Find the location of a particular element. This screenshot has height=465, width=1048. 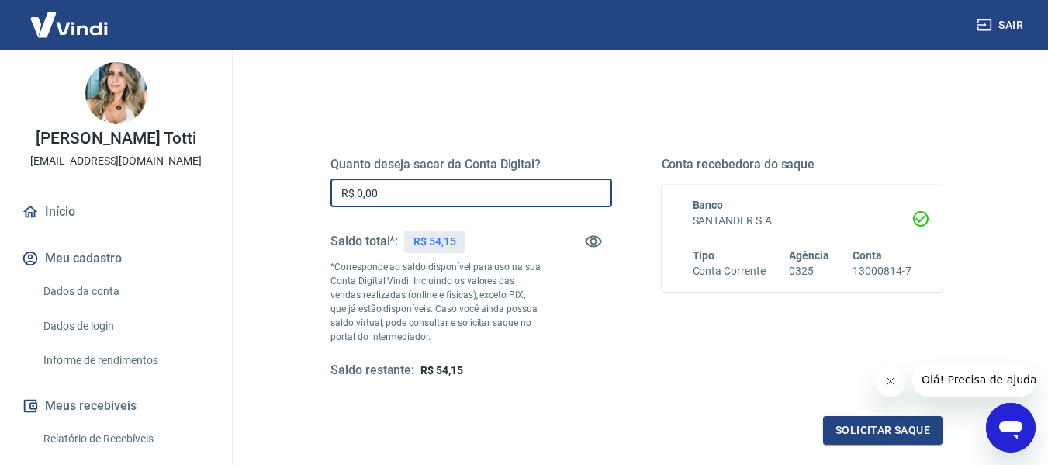

a: Início is located at coordinates (116, 212).